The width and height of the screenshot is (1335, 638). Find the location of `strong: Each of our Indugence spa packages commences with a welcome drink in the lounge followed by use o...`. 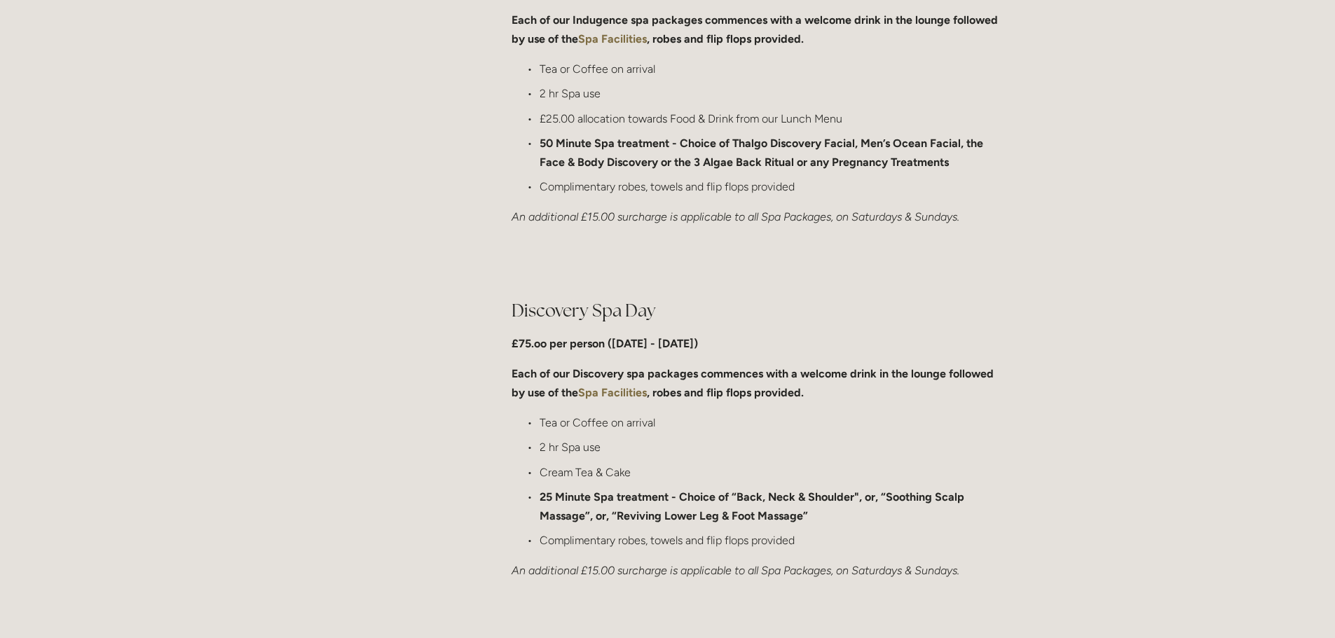

strong: Each of our Indugence spa packages commences with a welcome drink in the lounge followed by use o... is located at coordinates (756, 29).